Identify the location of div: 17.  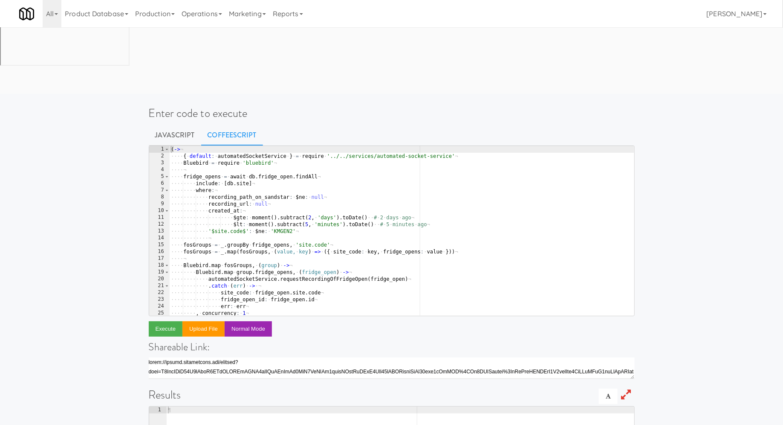
(159, 258).